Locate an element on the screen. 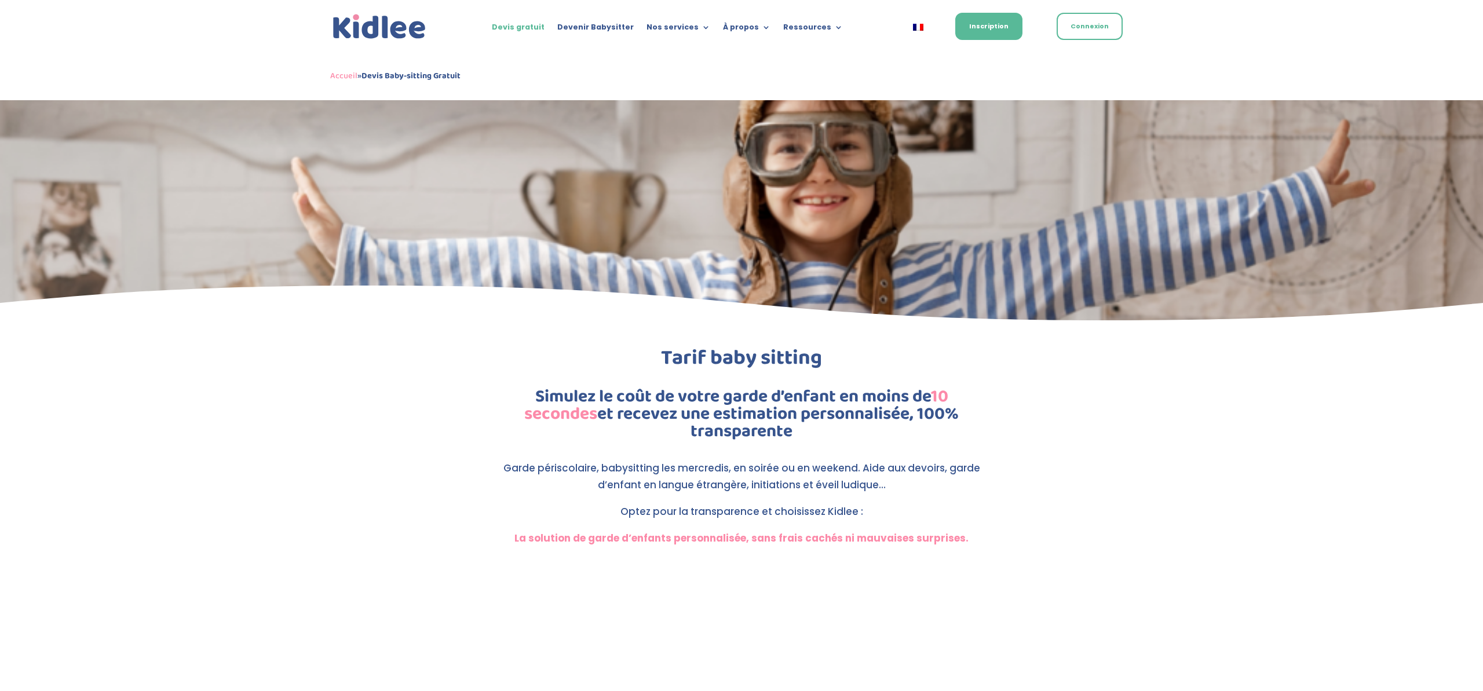 The height and width of the screenshot is (691, 1483). span: 10 secondes is located at coordinates (736, 406).